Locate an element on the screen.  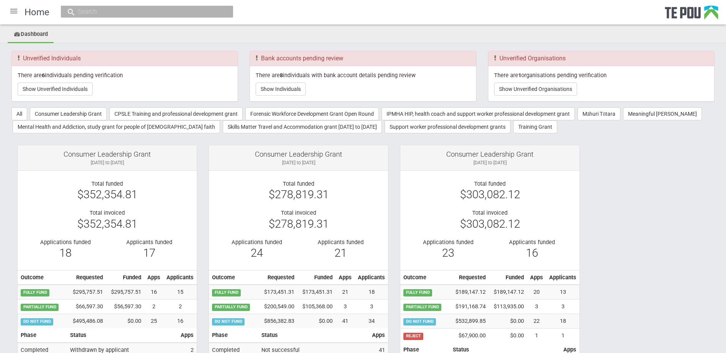
p: There are individuals pending verification is located at coordinates (125, 75).